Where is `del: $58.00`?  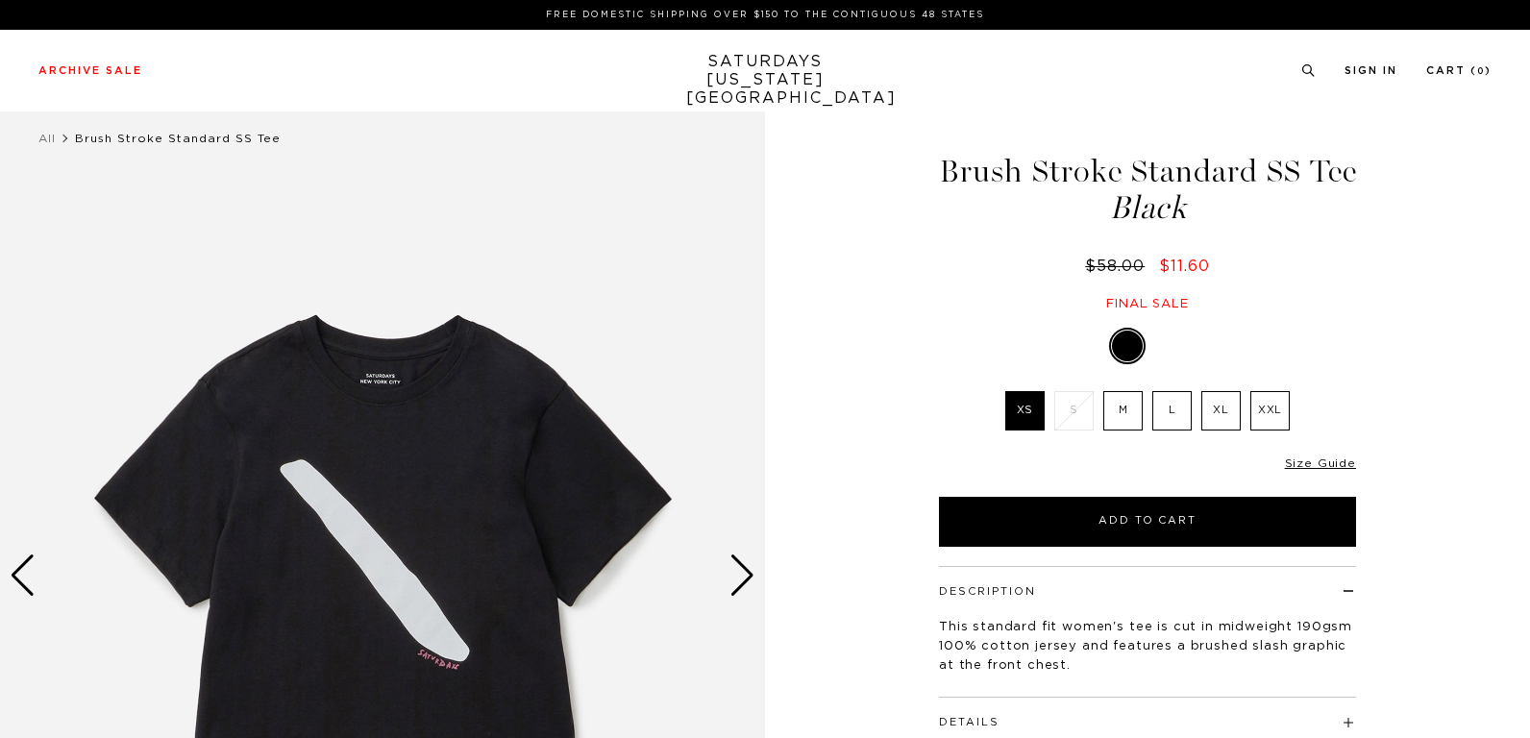 del: $58.00 is located at coordinates (1118, 266).